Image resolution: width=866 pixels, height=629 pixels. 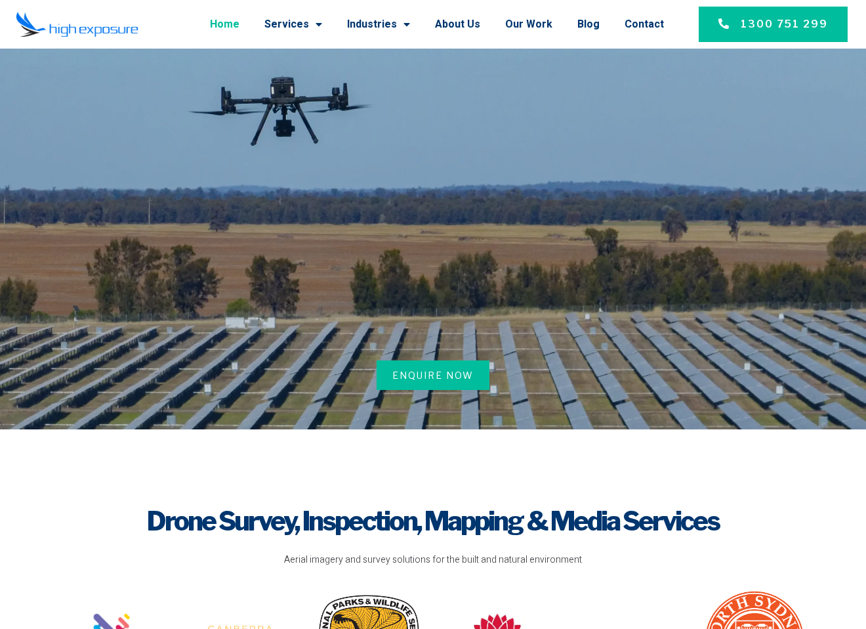 I want to click on p: Aerial imagery and survey solutions for the built and natural environment, so click(x=433, y=560).